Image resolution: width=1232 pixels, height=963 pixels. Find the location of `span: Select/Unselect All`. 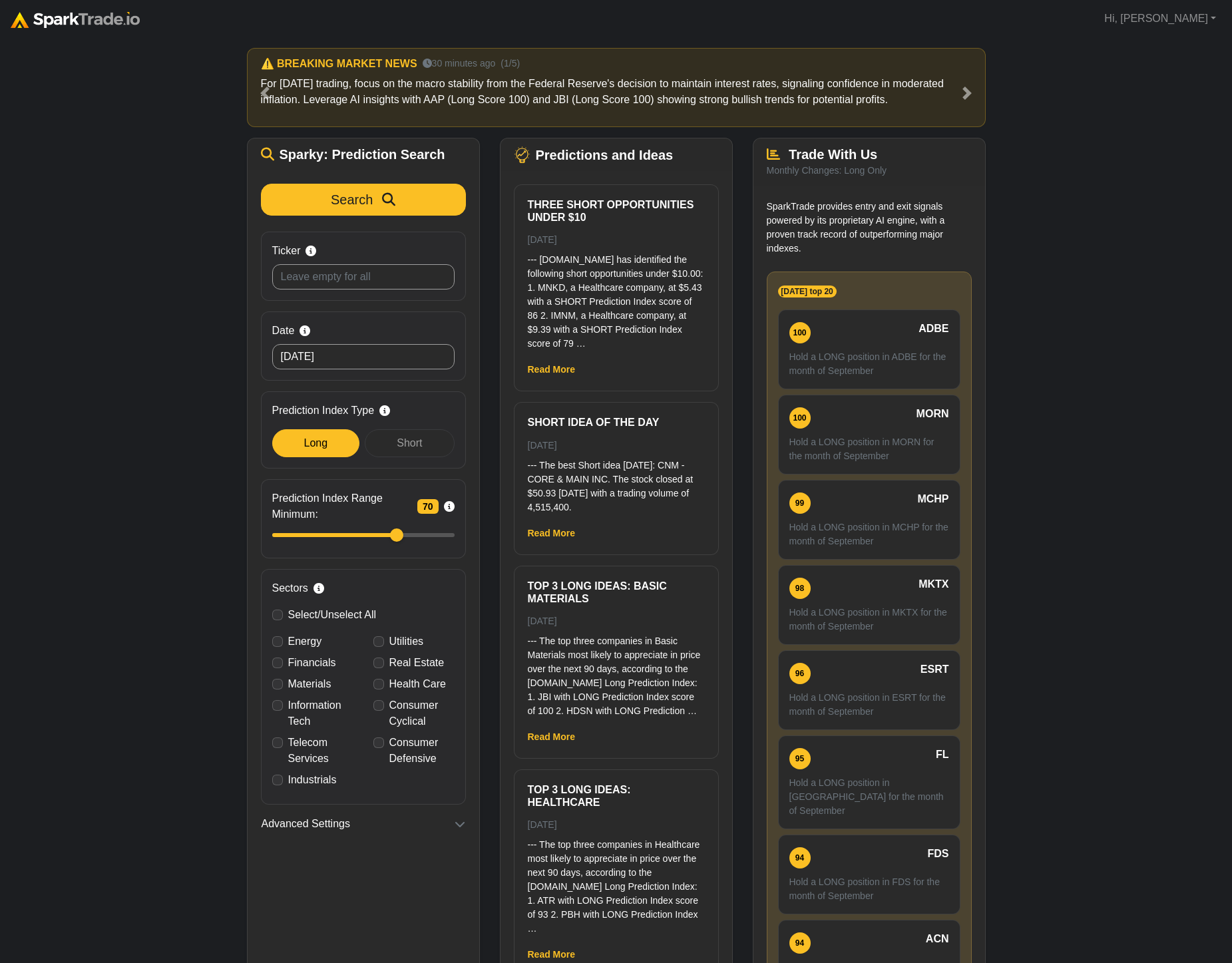

span: Select/Unselect All is located at coordinates (332, 614).